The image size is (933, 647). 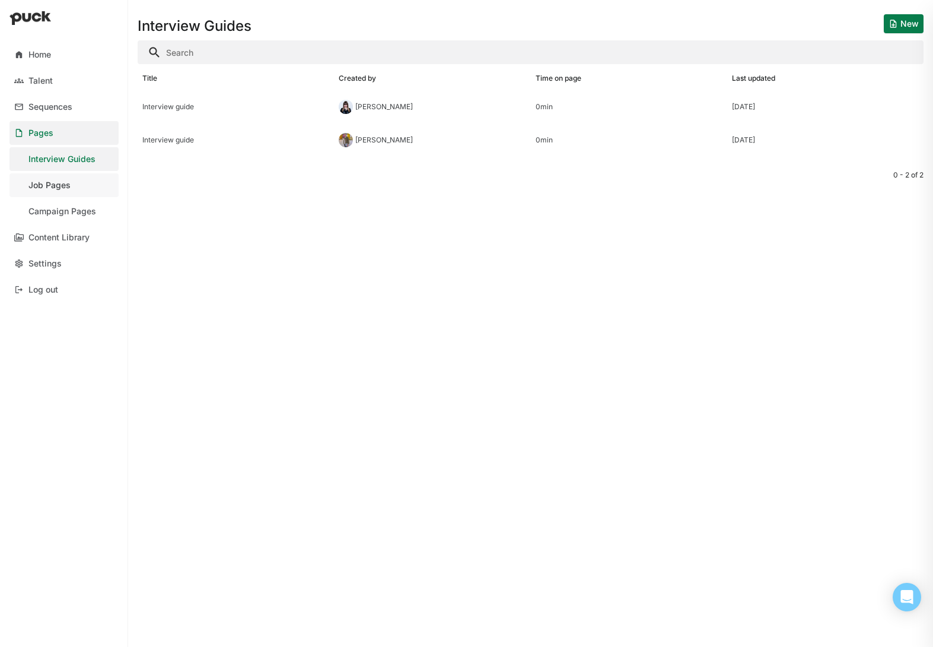 I want to click on div: Sequences, so click(x=50, y=107).